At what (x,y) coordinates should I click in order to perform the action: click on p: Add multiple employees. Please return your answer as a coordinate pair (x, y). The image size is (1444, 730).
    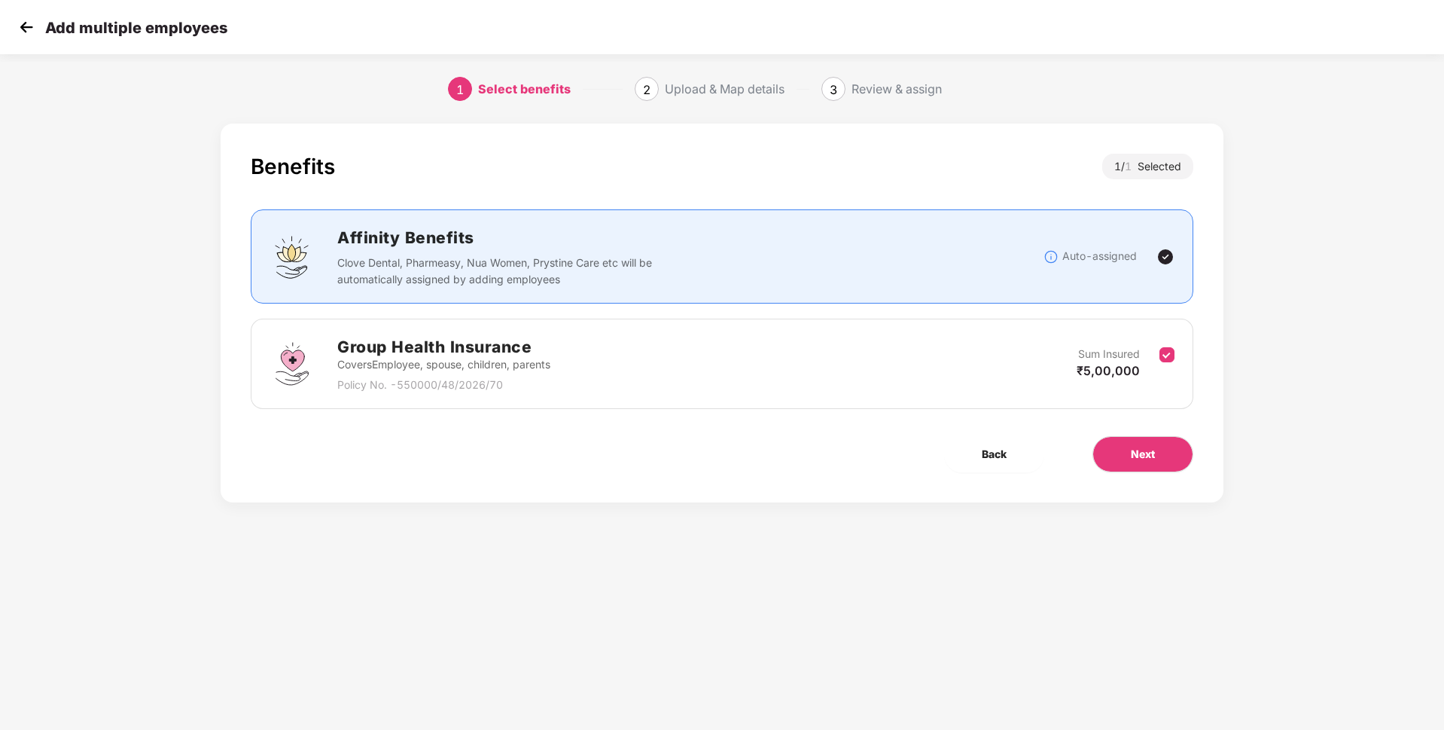
    Looking at the image, I should click on (136, 28).